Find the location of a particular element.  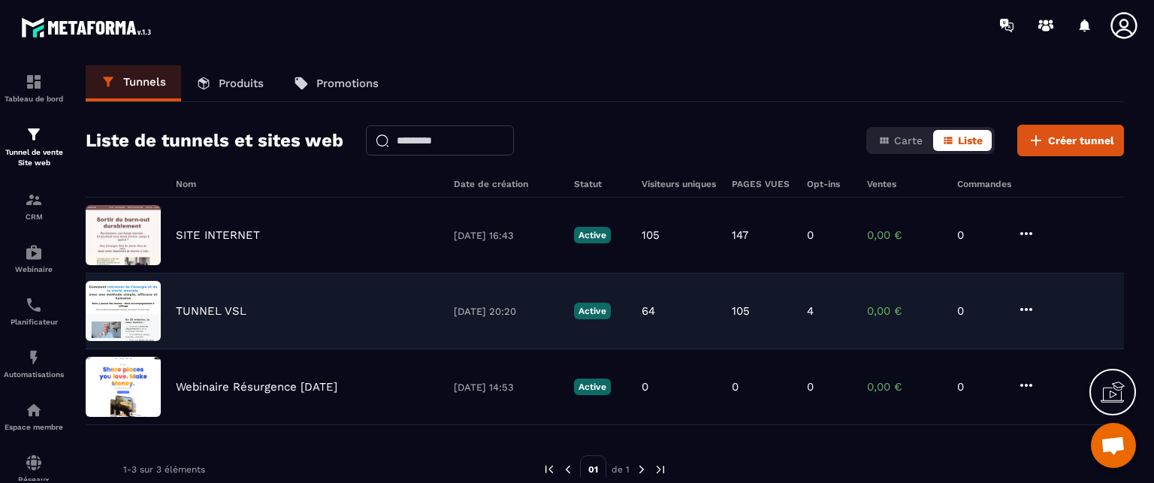

h2: Liste de tunnels et sites web is located at coordinates (214, 141).